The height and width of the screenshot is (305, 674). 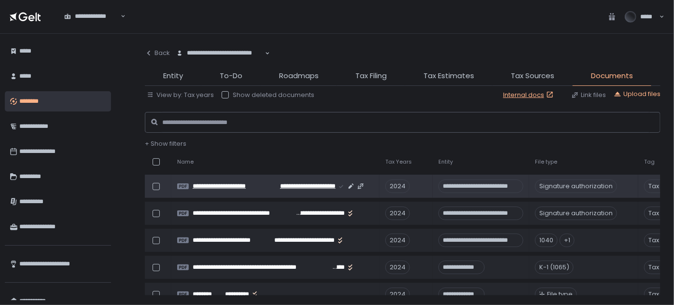 I want to click on button: Link files, so click(x=588, y=95).